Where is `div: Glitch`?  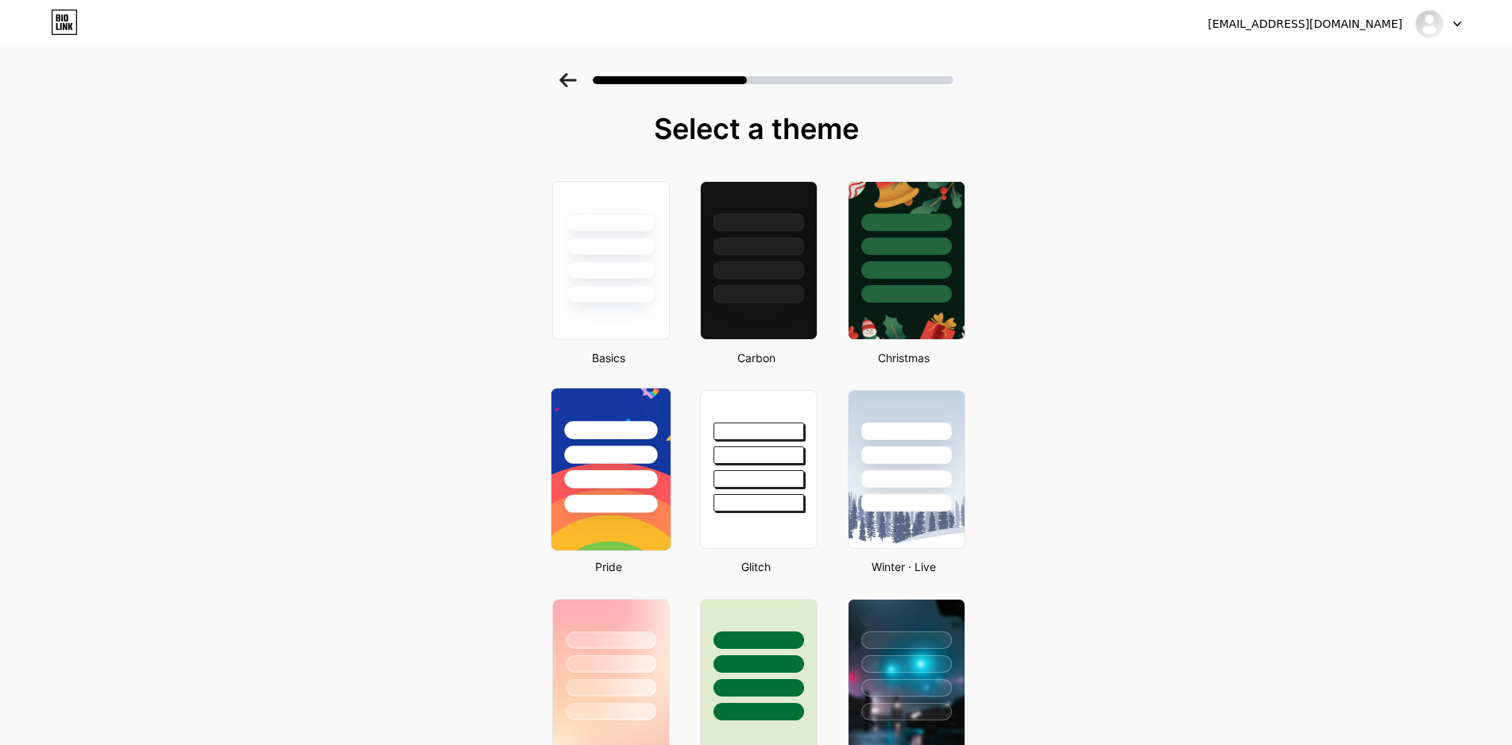
div: Glitch is located at coordinates (756, 567).